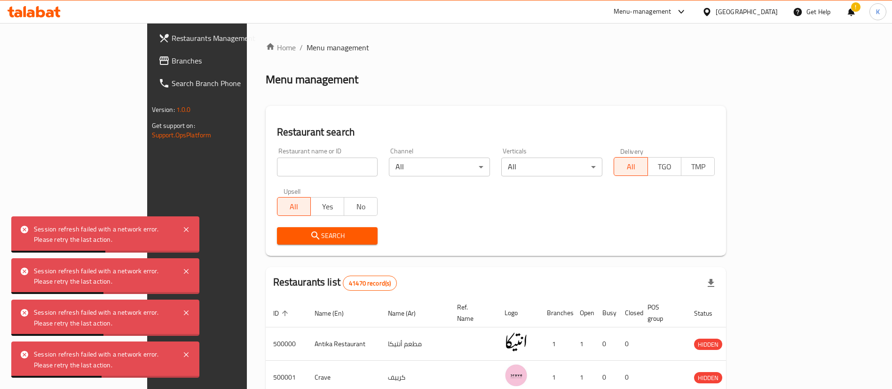  What do you see at coordinates (183, 110) in the screenshot?
I see `span: 1.0.0` at bounding box center [183, 110].